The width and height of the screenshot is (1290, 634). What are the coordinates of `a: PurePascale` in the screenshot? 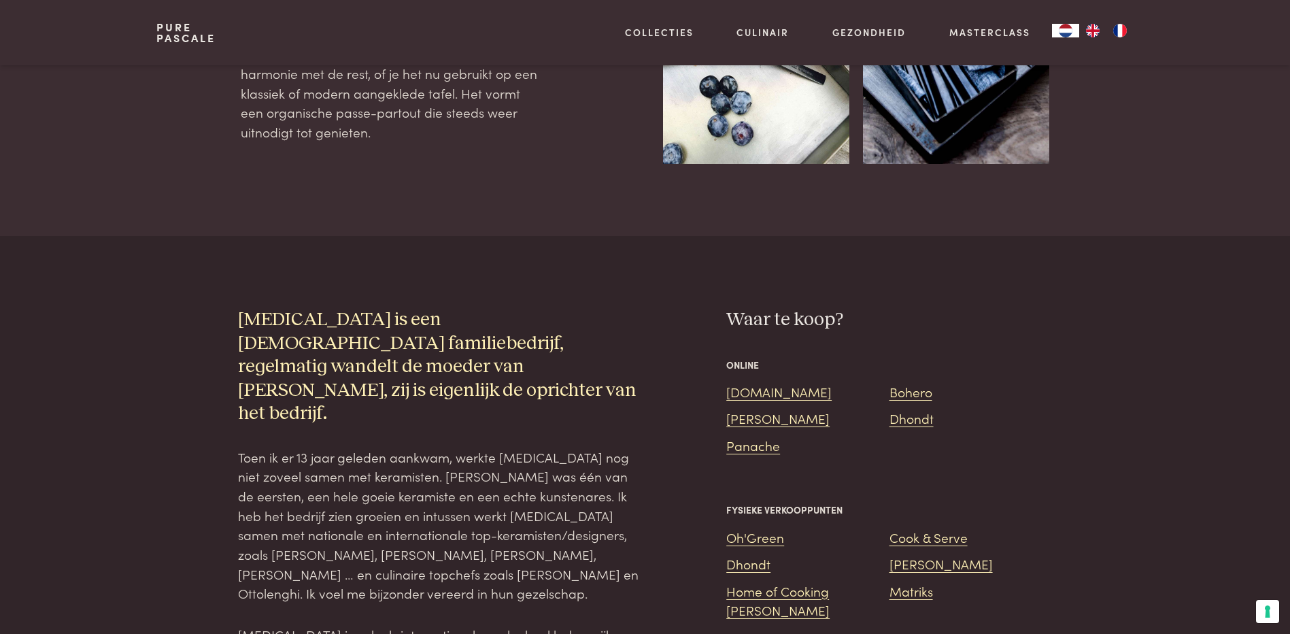 It's located at (186, 33).